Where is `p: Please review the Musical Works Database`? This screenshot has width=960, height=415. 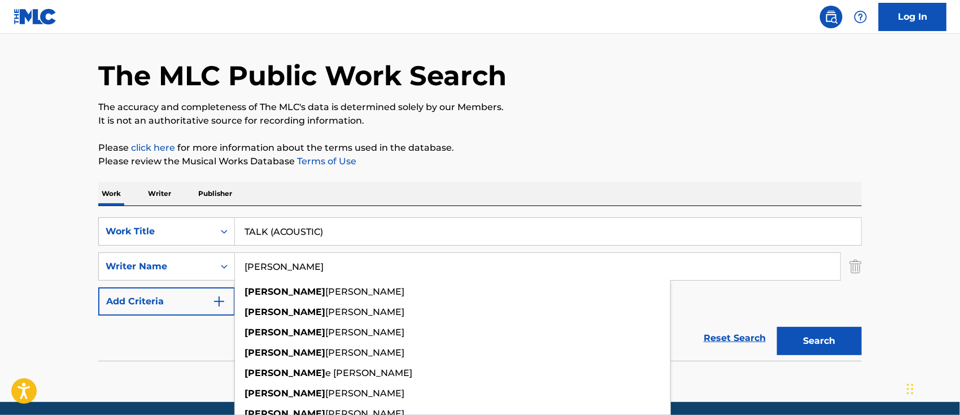 p: Please review the Musical Works Database is located at coordinates (480, 162).